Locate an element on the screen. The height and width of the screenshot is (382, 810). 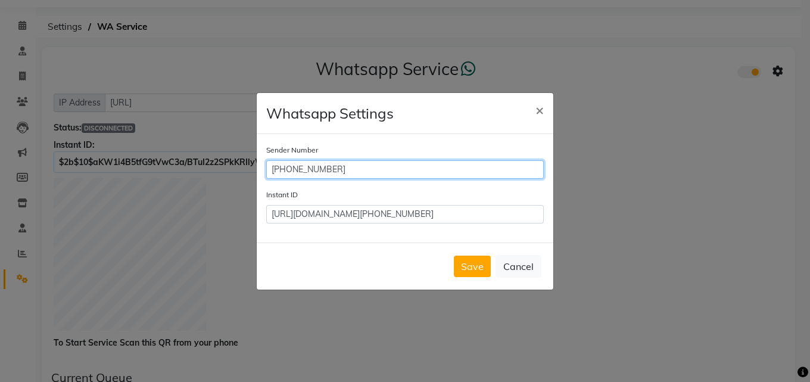
label: Sender Number is located at coordinates (292, 150).